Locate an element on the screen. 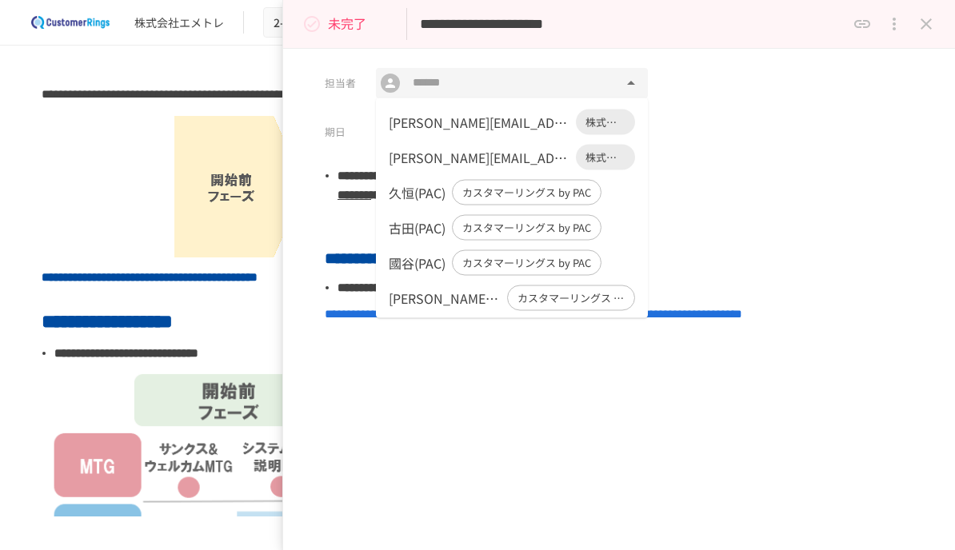 The height and width of the screenshot is (550, 955). div: 久恒(PAC) is located at coordinates (417, 193).